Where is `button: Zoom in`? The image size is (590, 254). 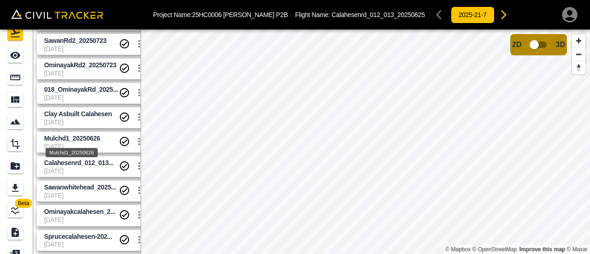 button: Zoom in is located at coordinates (578, 41).